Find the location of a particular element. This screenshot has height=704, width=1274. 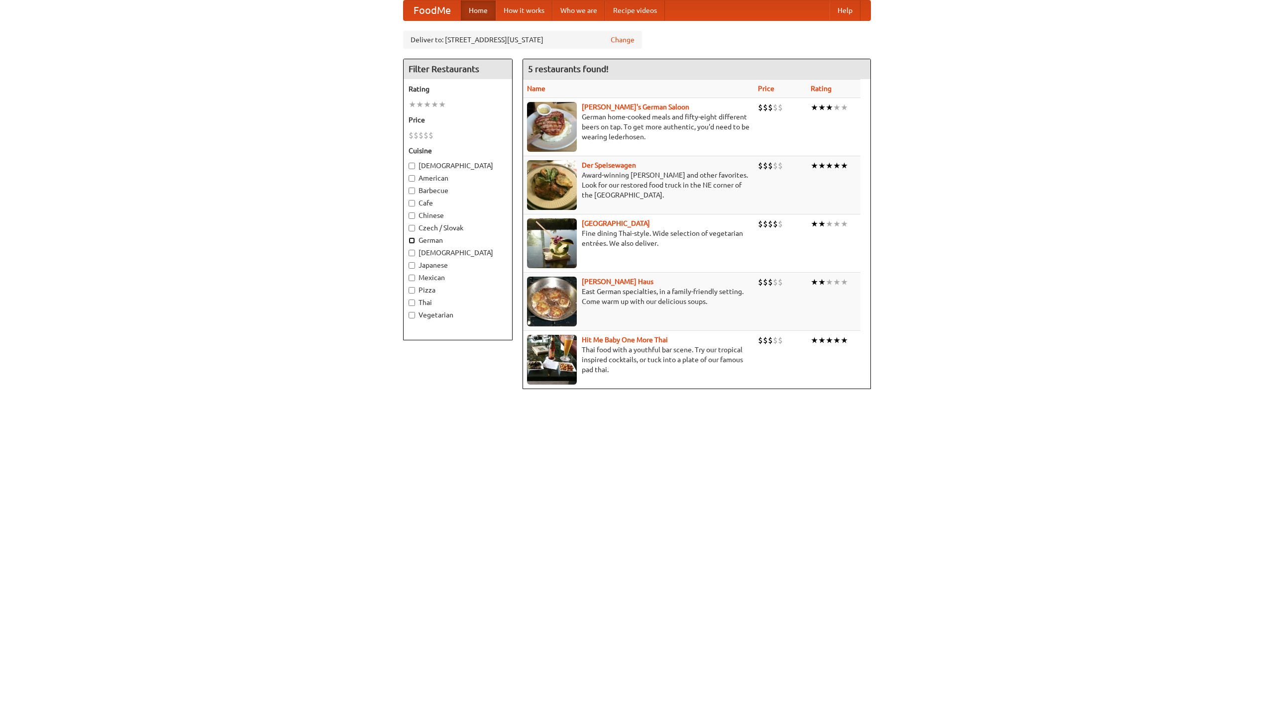

h4: Filter Restaurants is located at coordinates (458, 69).